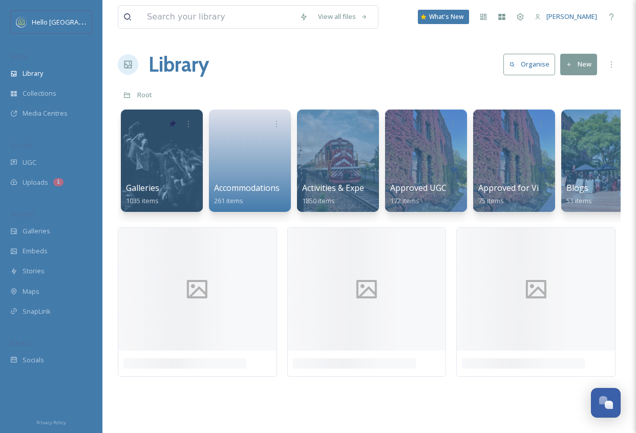 The image size is (636, 433). I want to click on span: Blogs, so click(577, 188).